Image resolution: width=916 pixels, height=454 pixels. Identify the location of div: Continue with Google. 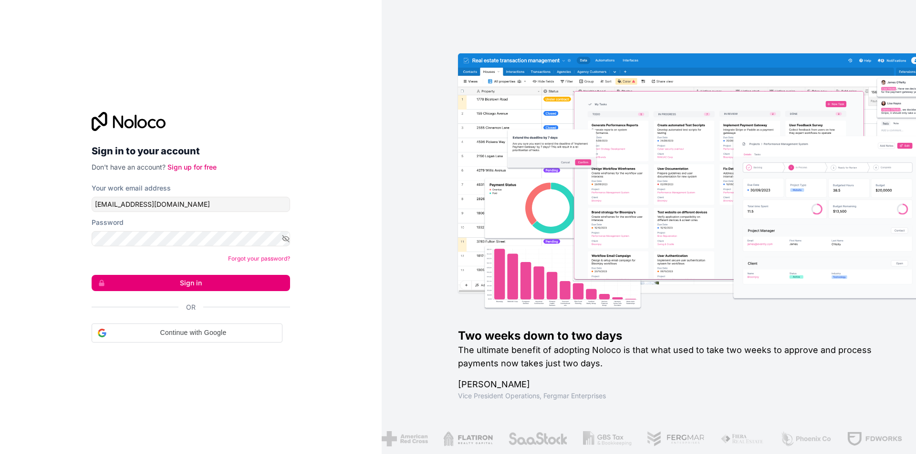
(187, 333).